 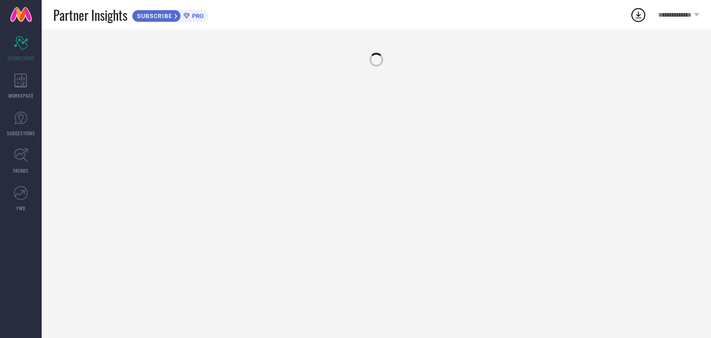 What do you see at coordinates (153, 16) in the screenshot?
I see `span: SUBSCRIBE` at bounding box center [153, 16].